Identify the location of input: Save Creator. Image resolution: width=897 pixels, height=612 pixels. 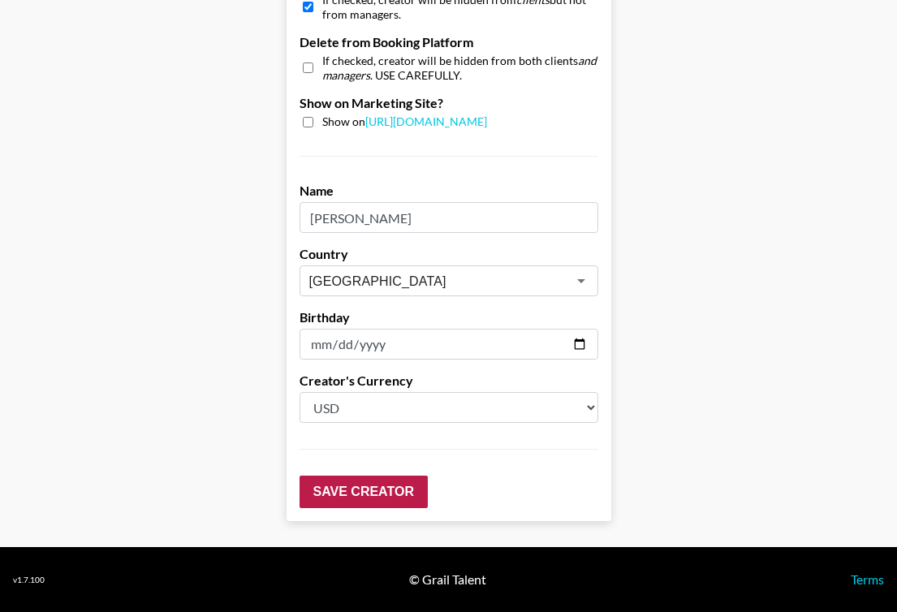
(364, 492).